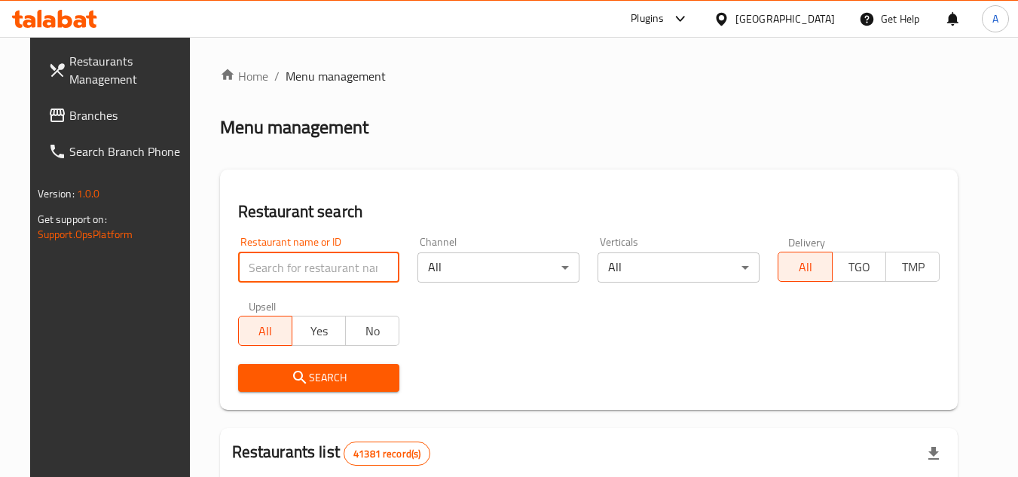 Image resolution: width=1018 pixels, height=477 pixels. Describe the element at coordinates (335, 76) in the screenshot. I see `span: Menu management` at that location.